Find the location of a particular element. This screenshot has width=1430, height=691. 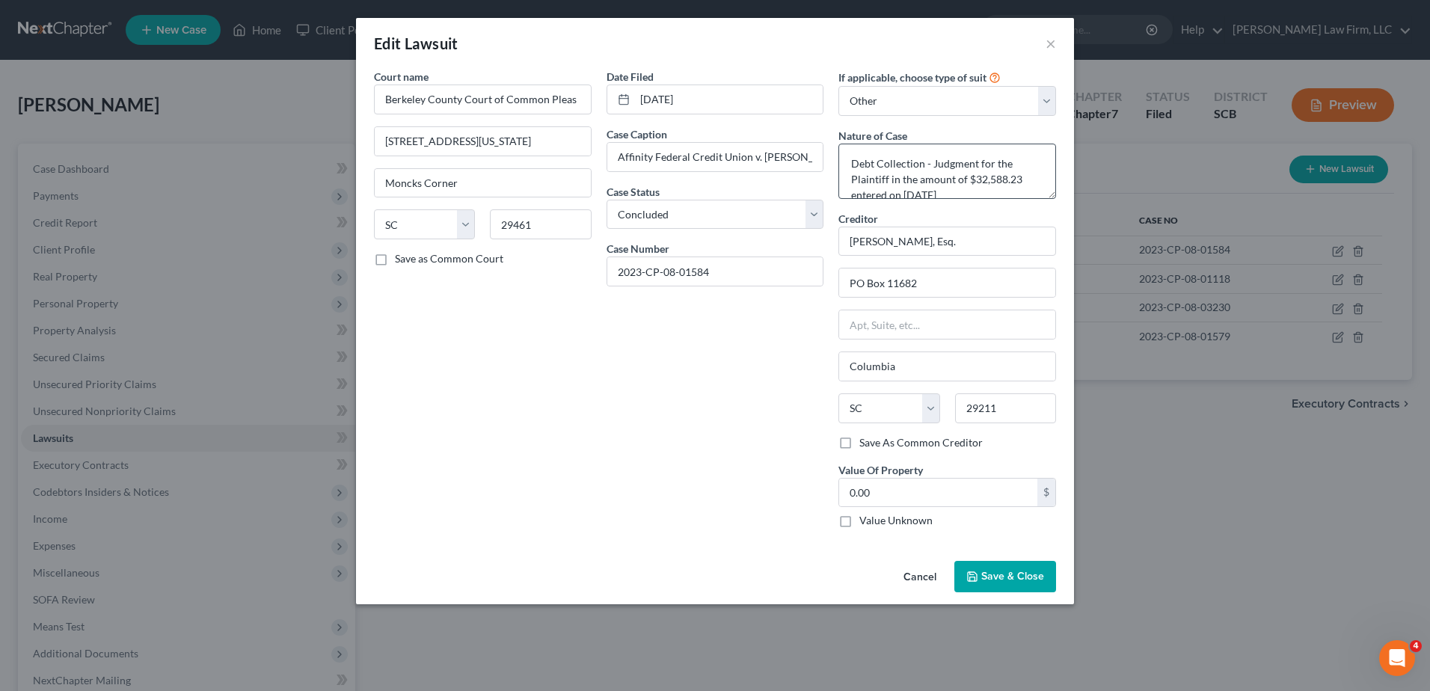

label: Nature of Case is located at coordinates (873, 135).